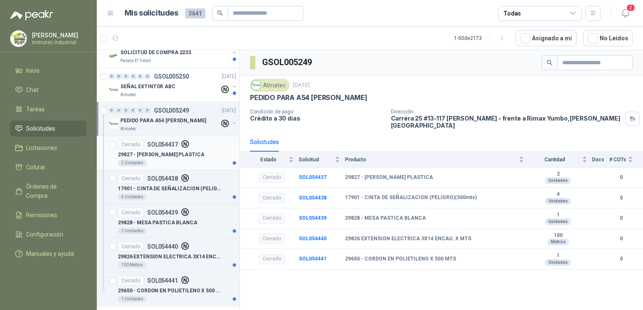 This screenshot has height=310, width=643. I want to click on a: Inicio, so click(48, 71).